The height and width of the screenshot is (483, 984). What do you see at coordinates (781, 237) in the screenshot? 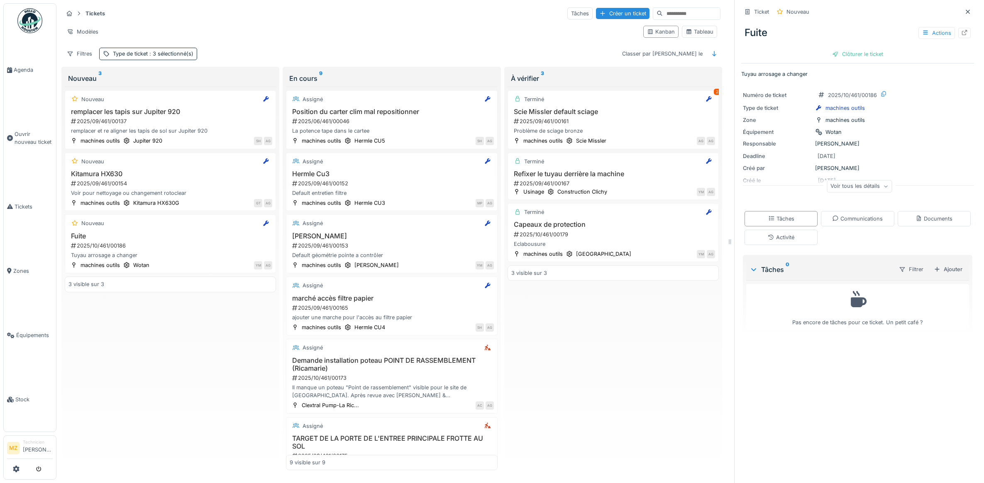
I see `div: Activité` at bounding box center [781, 237].